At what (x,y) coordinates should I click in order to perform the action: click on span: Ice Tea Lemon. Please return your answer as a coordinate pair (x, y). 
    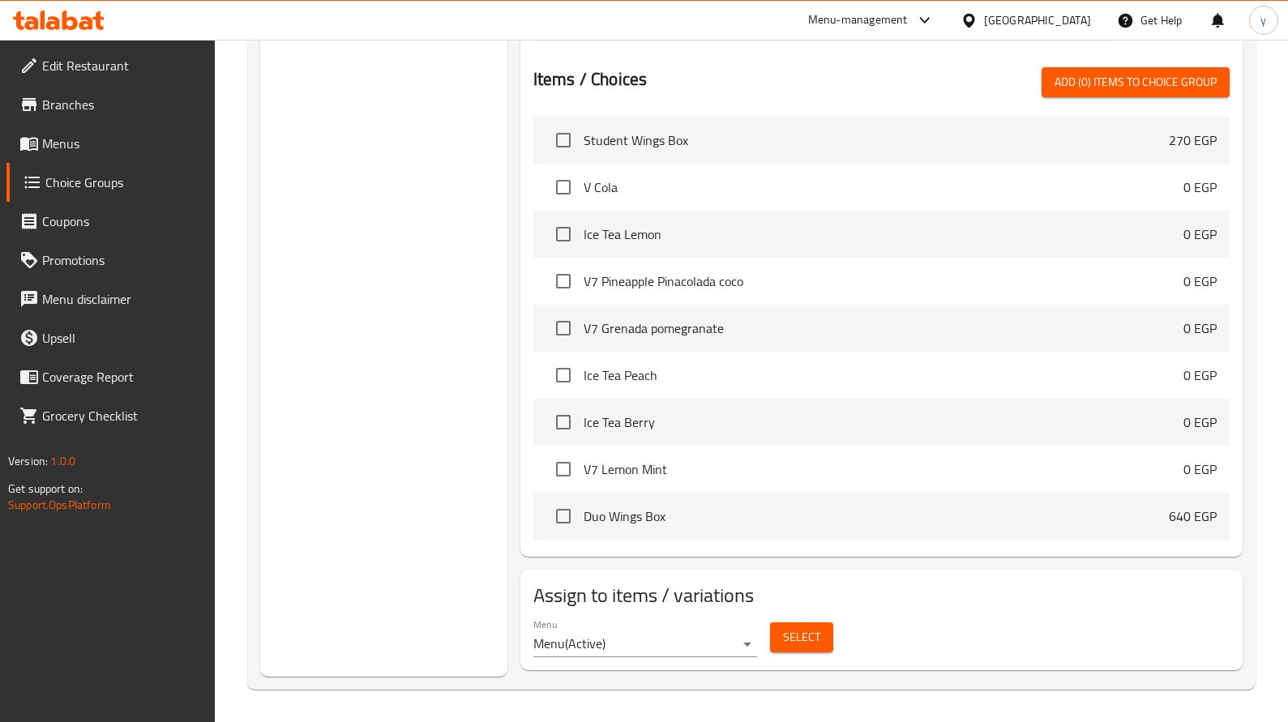
    Looking at the image, I should click on (884, 234).